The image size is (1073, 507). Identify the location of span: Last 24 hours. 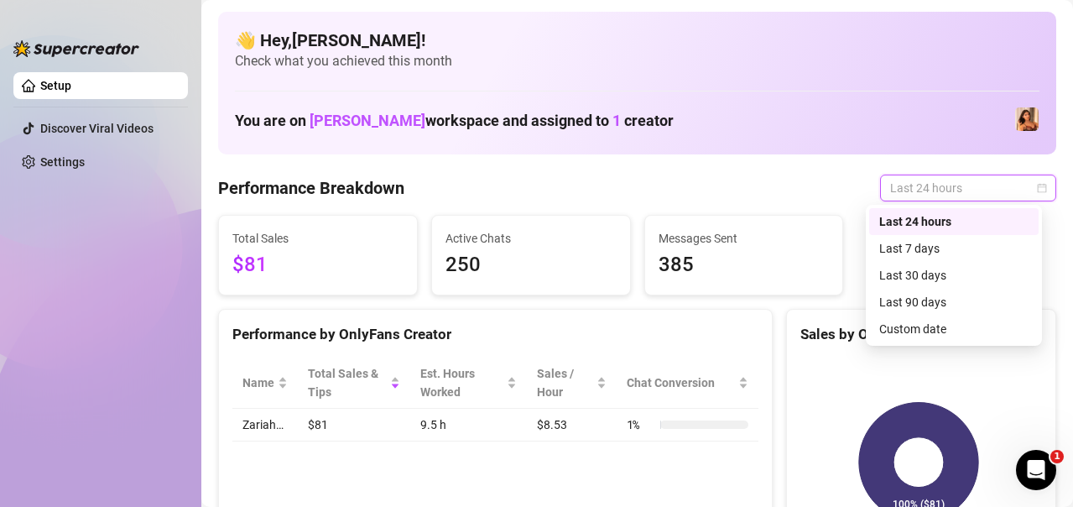
(968, 188).